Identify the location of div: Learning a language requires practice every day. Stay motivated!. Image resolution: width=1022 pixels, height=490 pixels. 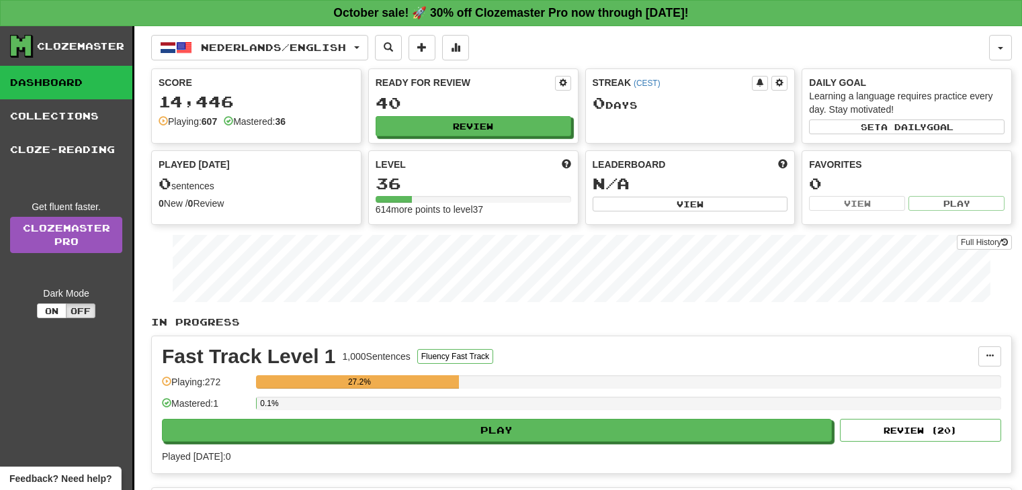
(906, 103).